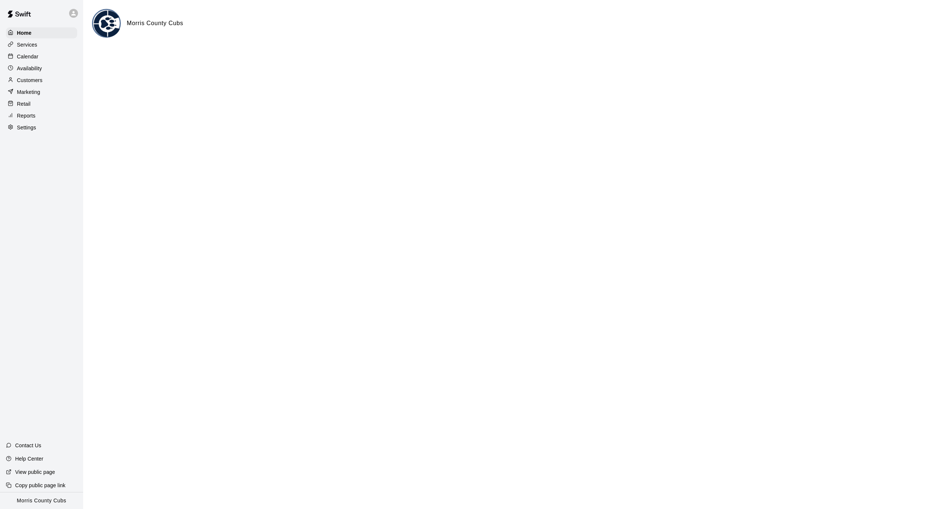  I want to click on div: Services, so click(41, 45).